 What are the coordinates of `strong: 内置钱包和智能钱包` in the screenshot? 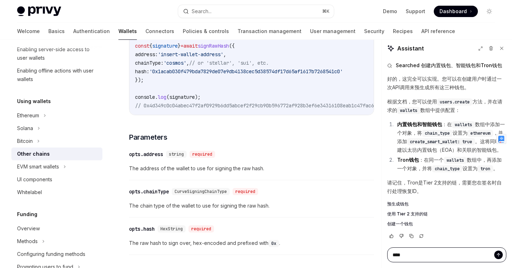 It's located at (420, 124).